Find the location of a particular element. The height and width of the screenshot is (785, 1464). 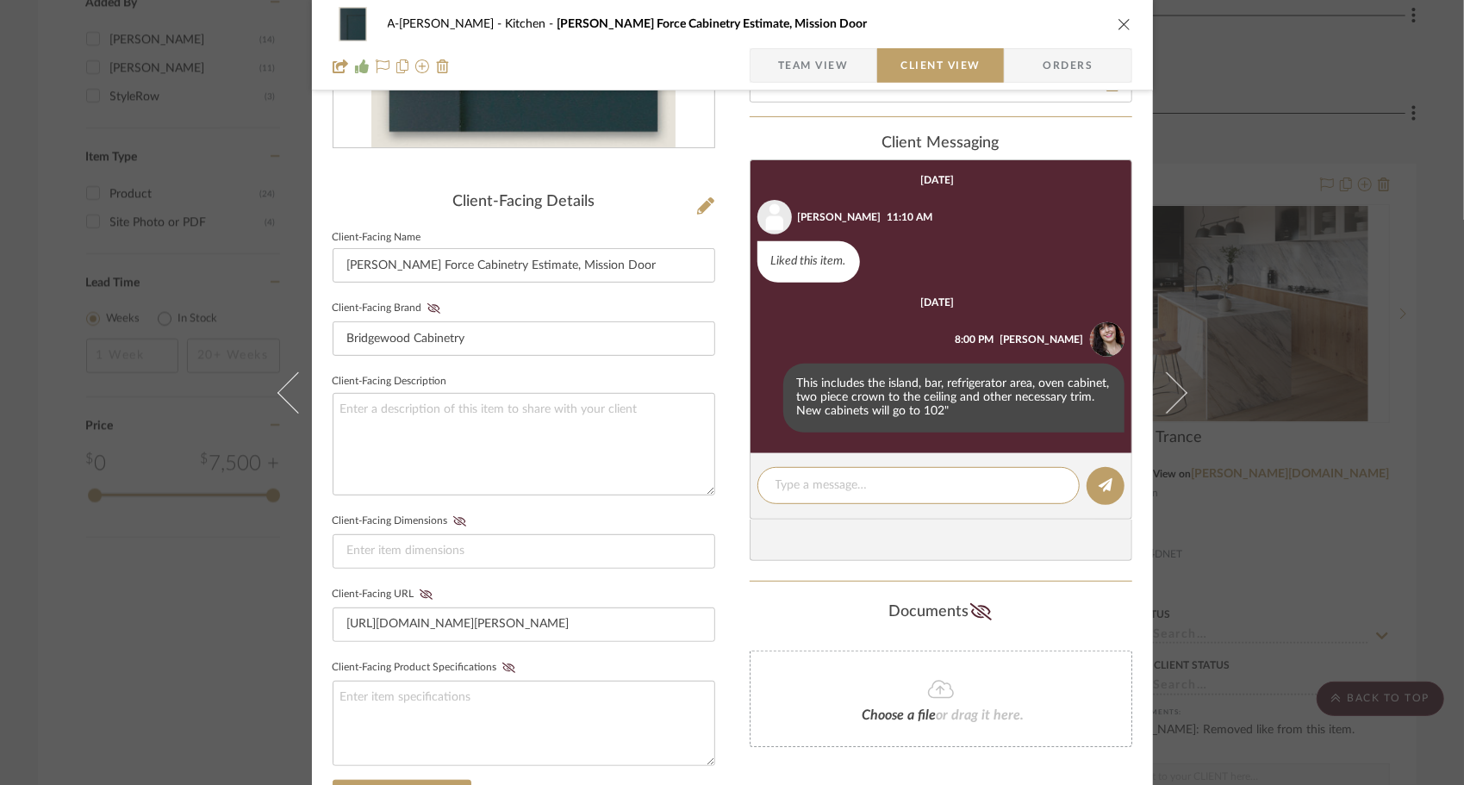

span: Choose a file is located at coordinates (900, 715).